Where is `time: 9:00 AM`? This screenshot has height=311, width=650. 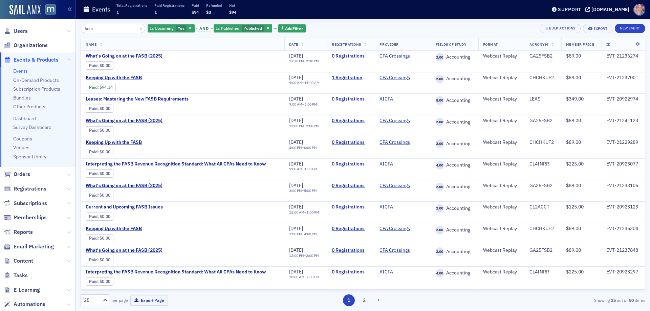 time: 9:00 AM is located at coordinates (296, 169).